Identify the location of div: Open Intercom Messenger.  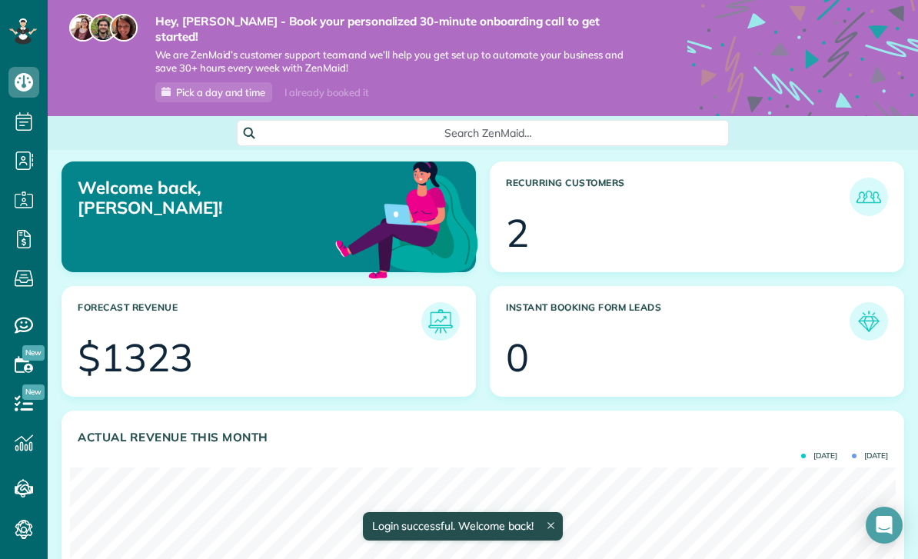
(884, 525).